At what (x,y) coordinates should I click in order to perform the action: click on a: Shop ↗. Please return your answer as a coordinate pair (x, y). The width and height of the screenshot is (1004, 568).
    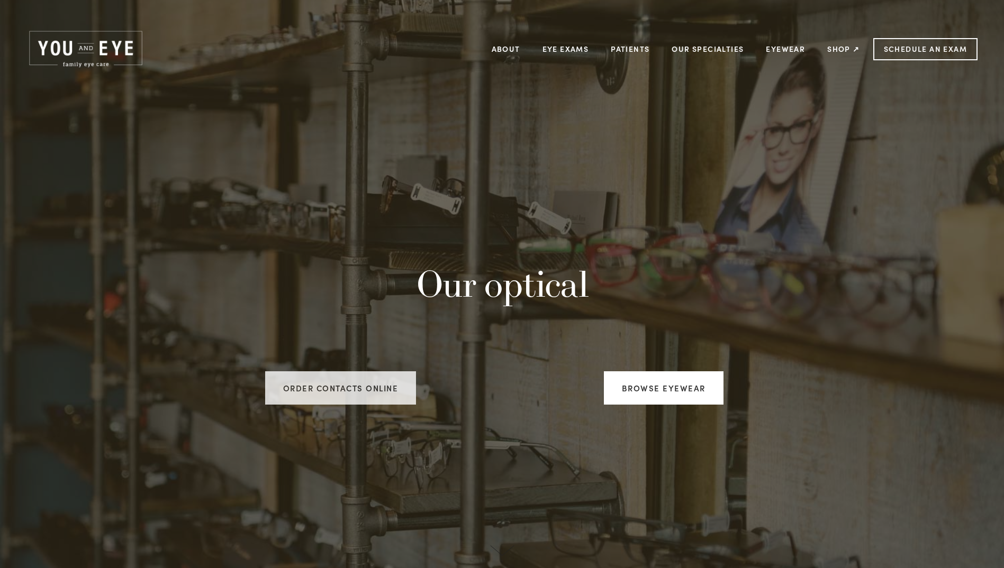
    Looking at the image, I should click on (843, 49).